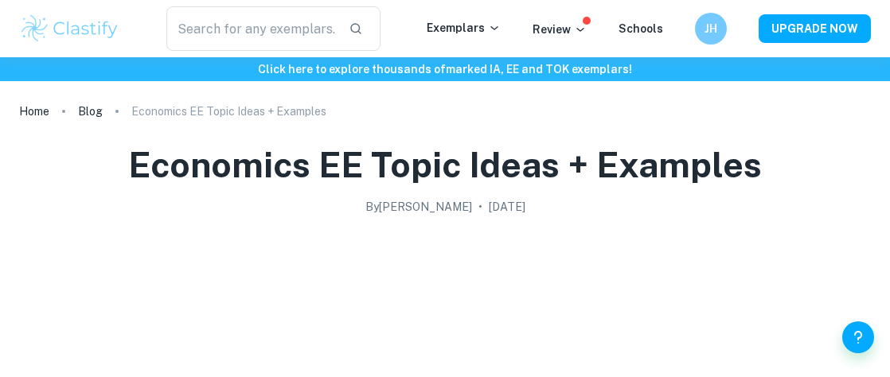  What do you see at coordinates (641, 29) in the screenshot?
I see `a: Schools` at bounding box center [641, 29].